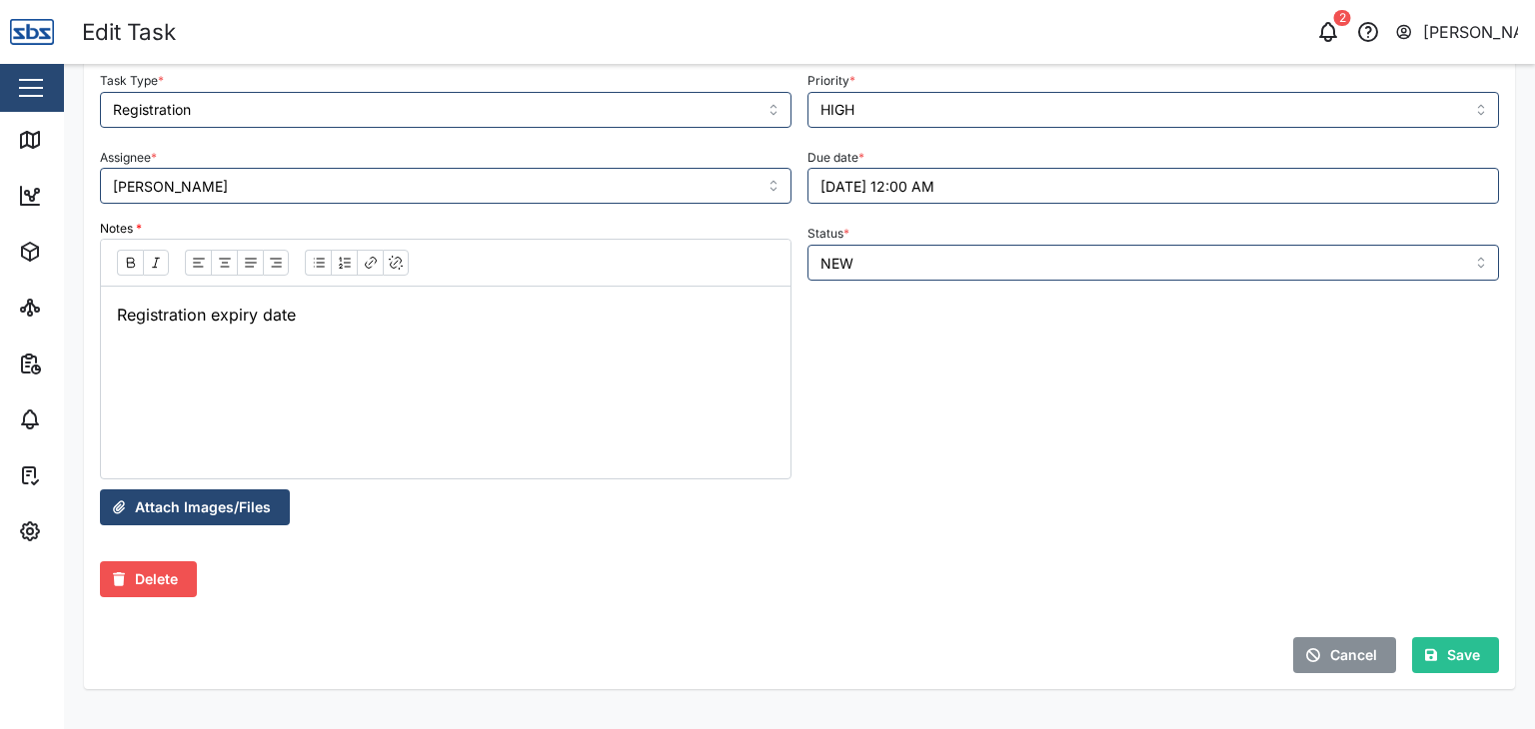 This screenshot has height=729, width=1535. What do you see at coordinates (132, 81) in the screenshot?
I see `label: Task Type` at bounding box center [132, 81].